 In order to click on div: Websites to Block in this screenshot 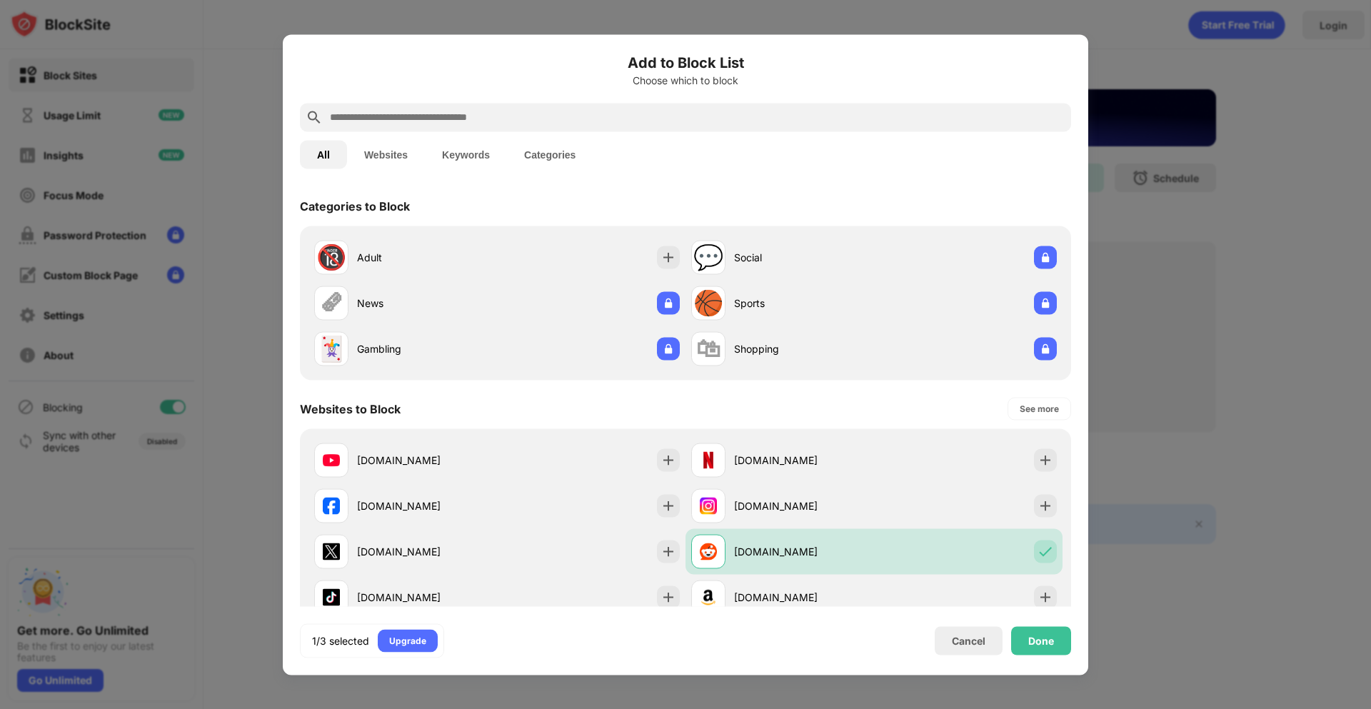, I will do `click(350, 409)`.